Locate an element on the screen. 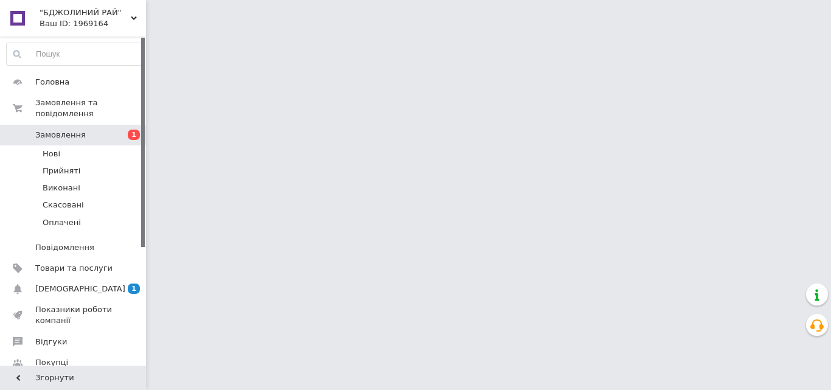  span: Повідомлення is located at coordinates (65, 248).